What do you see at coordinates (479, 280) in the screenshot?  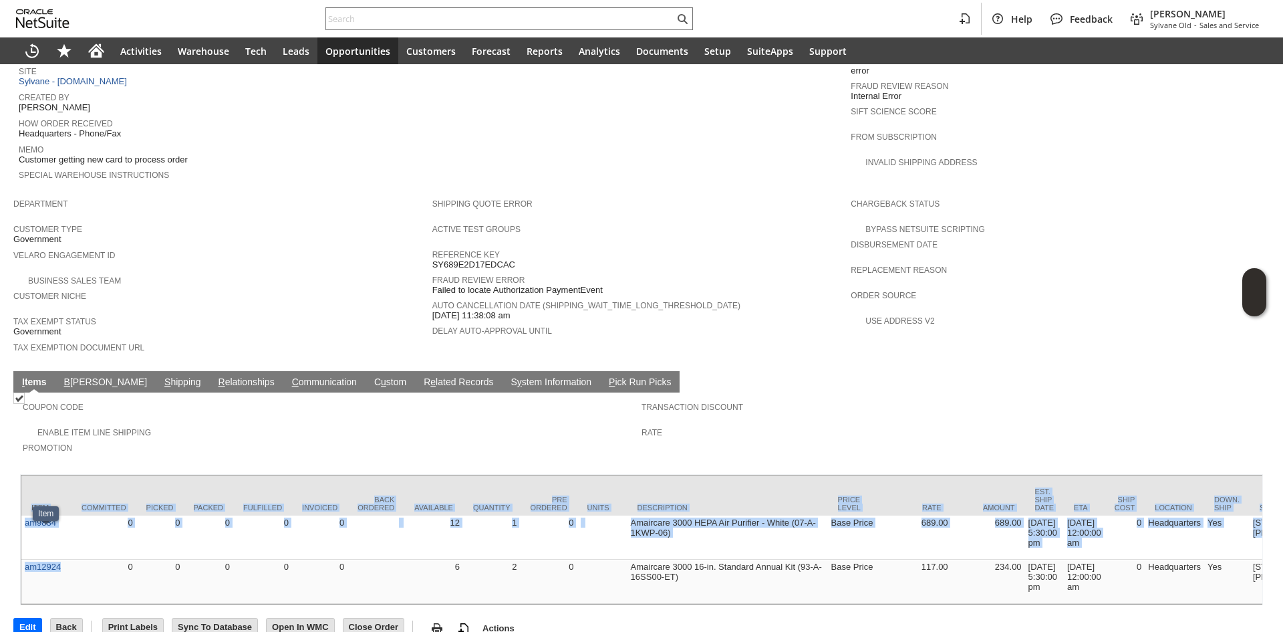 I see `a: Fraud Review Error` at bounding box center [479, 280].